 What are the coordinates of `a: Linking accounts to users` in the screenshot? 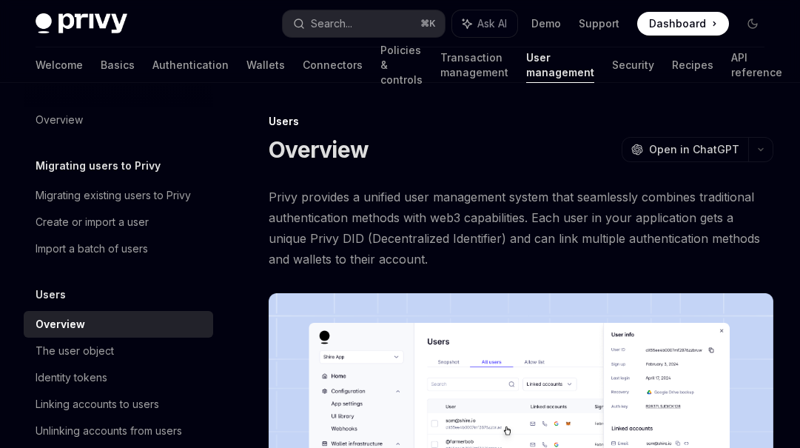 It's located at (118, 404).